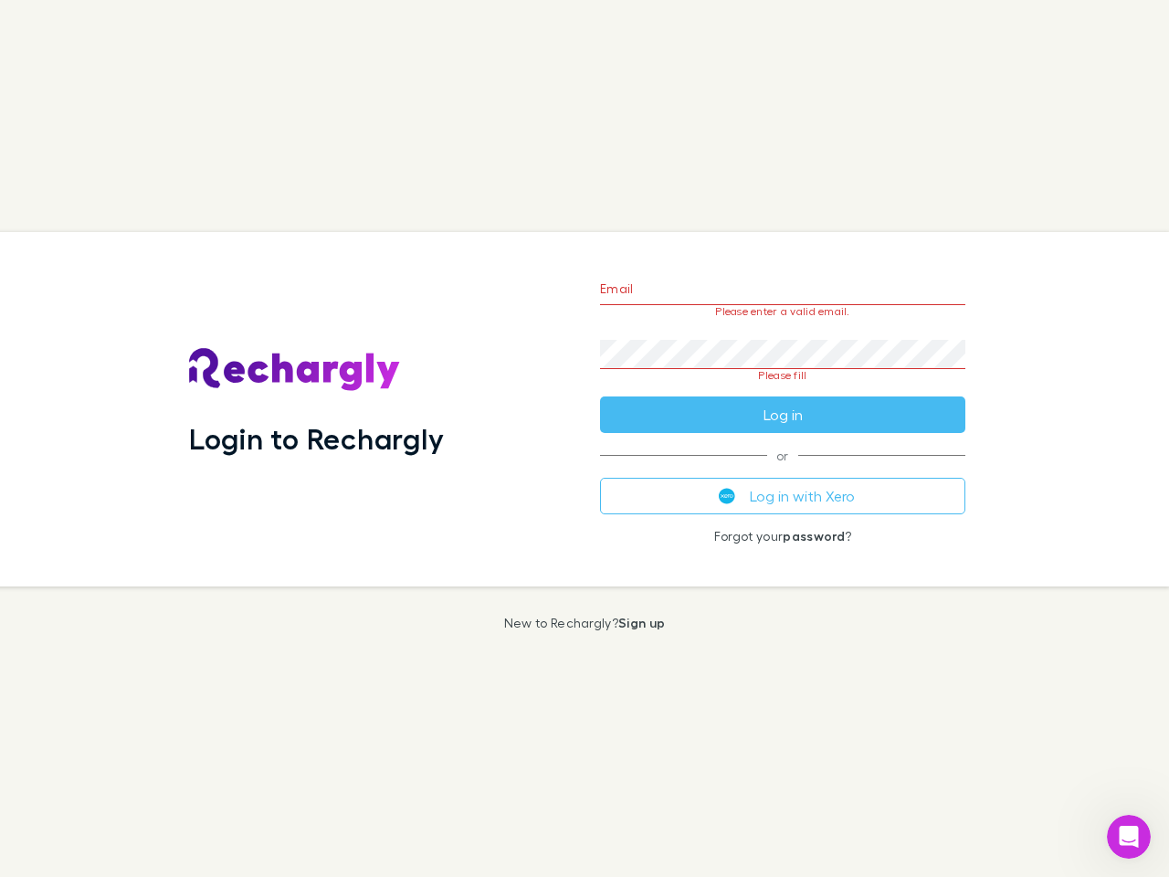 The height and width of the screenshot is (877, 1169). Describe the element at coordinates (783, 311) in the screenshot. I see `p: Please enter a valid email.` at that location.